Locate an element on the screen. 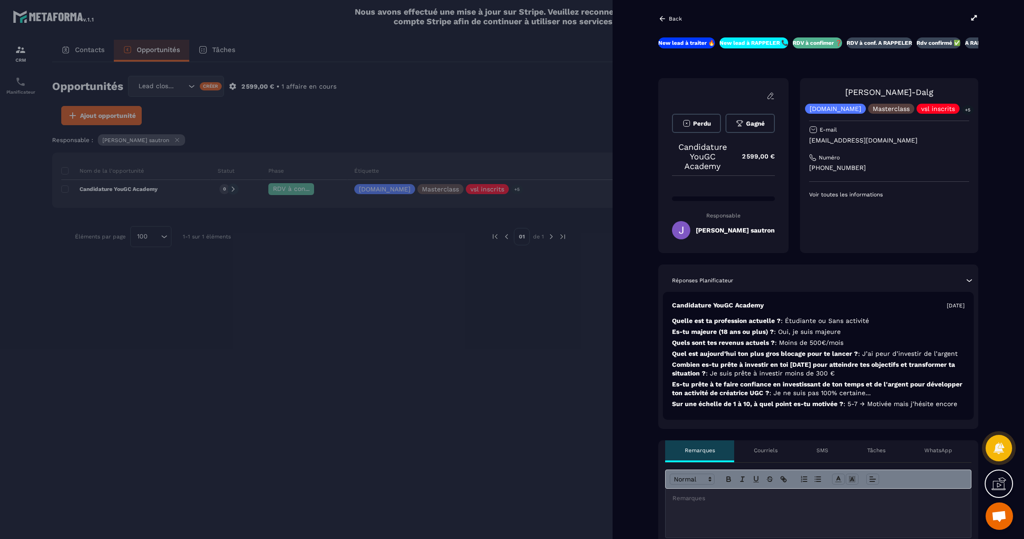 The image size is (1024, 539). span: : Oui, je suis majeure is located at coordinates (807, 332).